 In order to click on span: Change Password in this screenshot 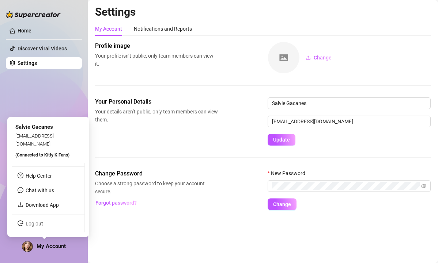, I will do `click(156, 174)`.